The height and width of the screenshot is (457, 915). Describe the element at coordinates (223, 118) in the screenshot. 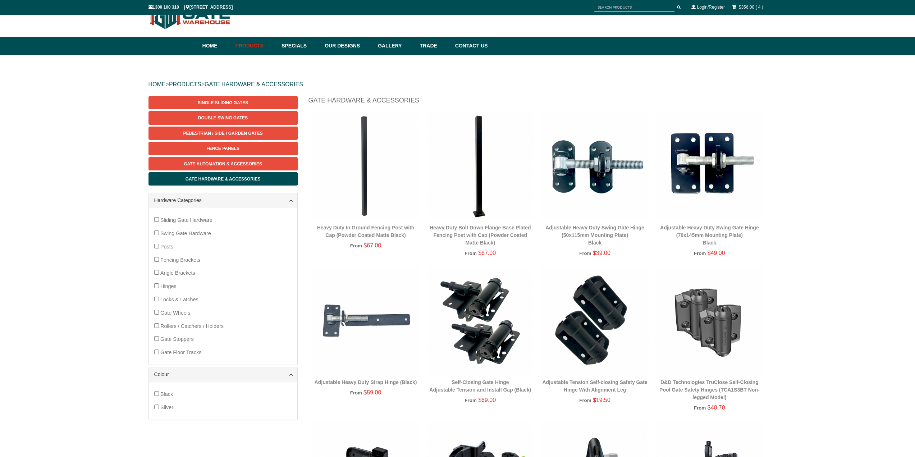

I see `span: Double Swing Gates` at that location.